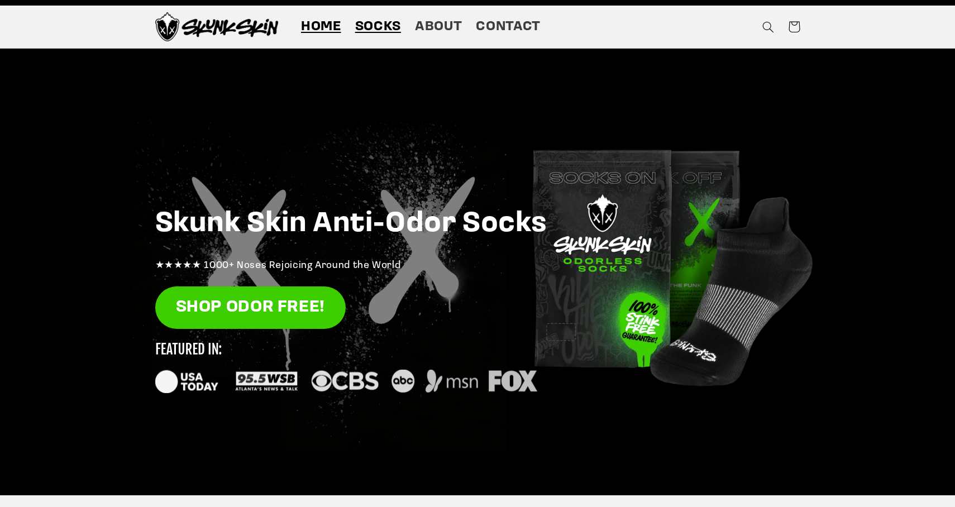  What do you see at coordinates (507, 27) in the screenshot?
I see `span: Contact` at bounding box center [507, 27].